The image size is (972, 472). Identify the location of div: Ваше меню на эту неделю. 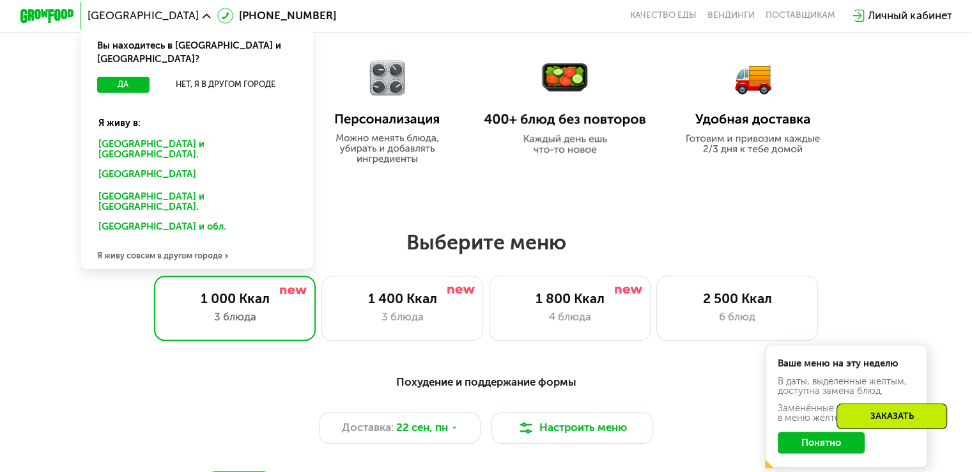
(847, 363).